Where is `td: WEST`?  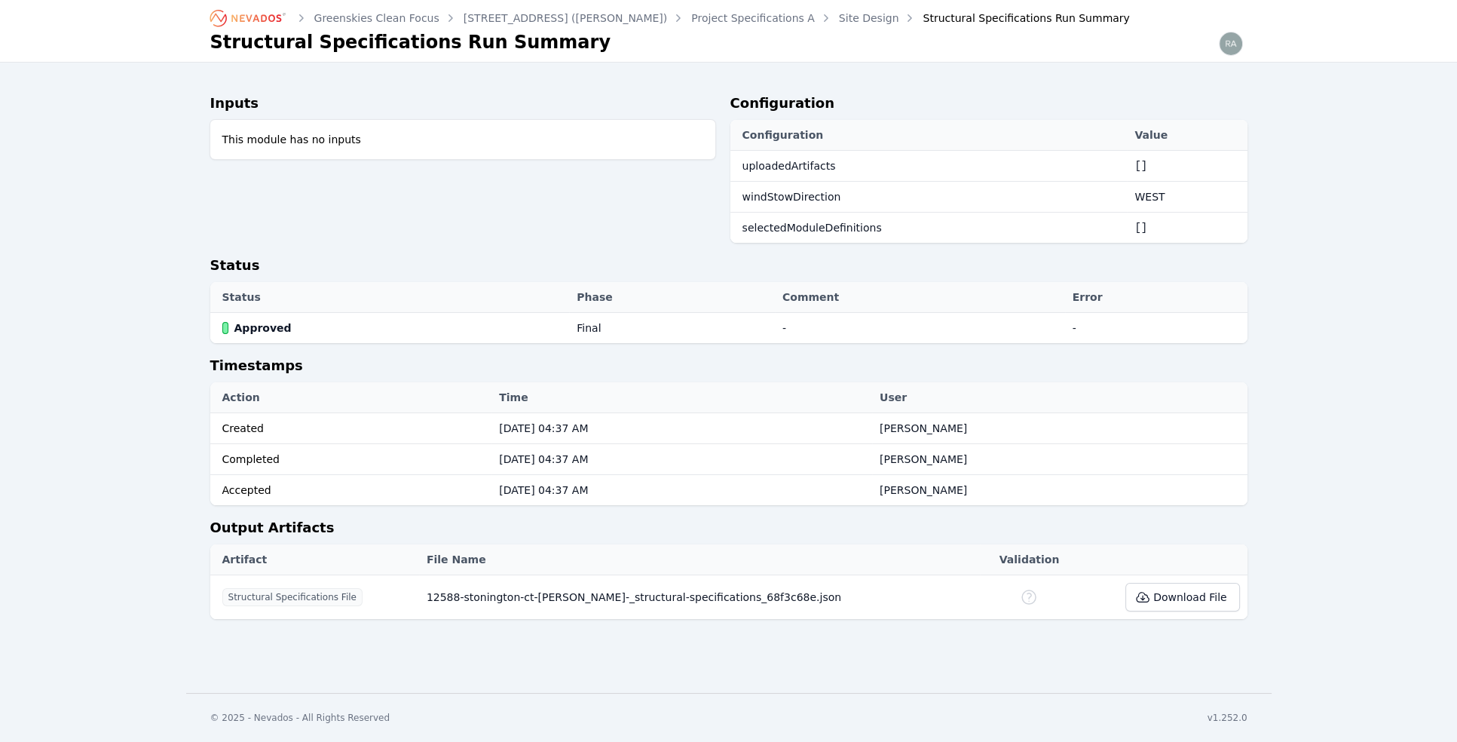 td: WEST is located at coordinates (1186, 197).